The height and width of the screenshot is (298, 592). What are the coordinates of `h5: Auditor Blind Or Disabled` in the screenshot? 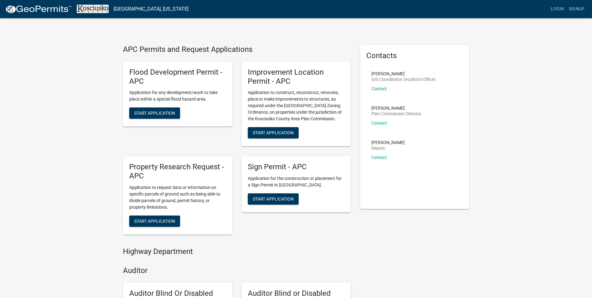 It's located at (178, 293).